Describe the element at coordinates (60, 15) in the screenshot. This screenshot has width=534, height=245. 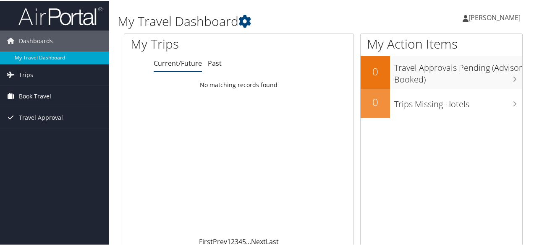
I see `img: airportal-logo.png` at that location.